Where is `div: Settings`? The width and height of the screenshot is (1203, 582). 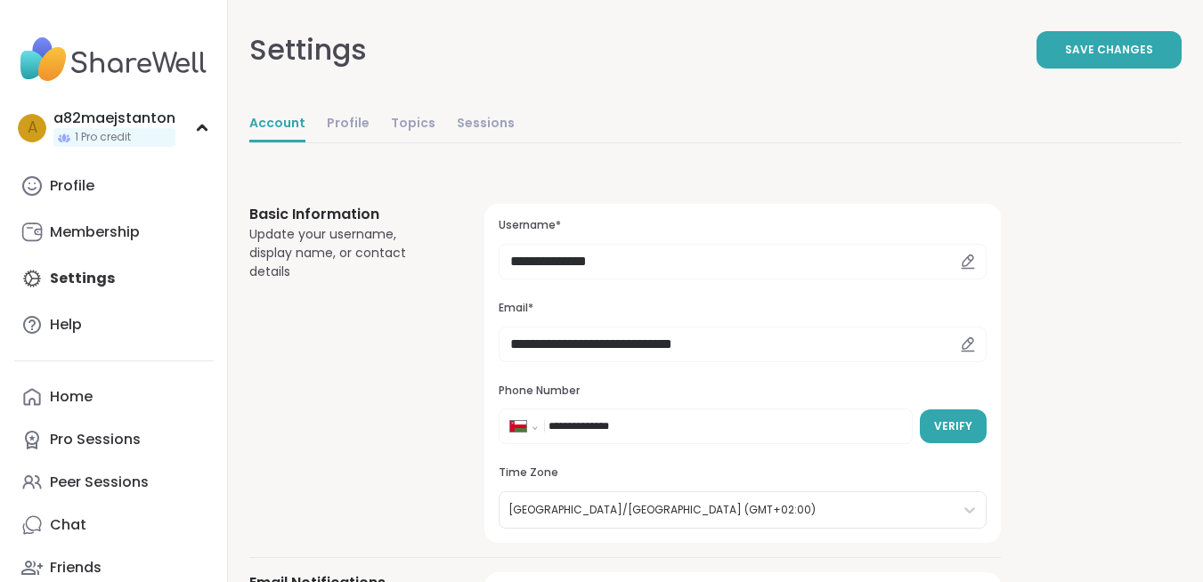 div: Settings is located at coordinates (308, 50).